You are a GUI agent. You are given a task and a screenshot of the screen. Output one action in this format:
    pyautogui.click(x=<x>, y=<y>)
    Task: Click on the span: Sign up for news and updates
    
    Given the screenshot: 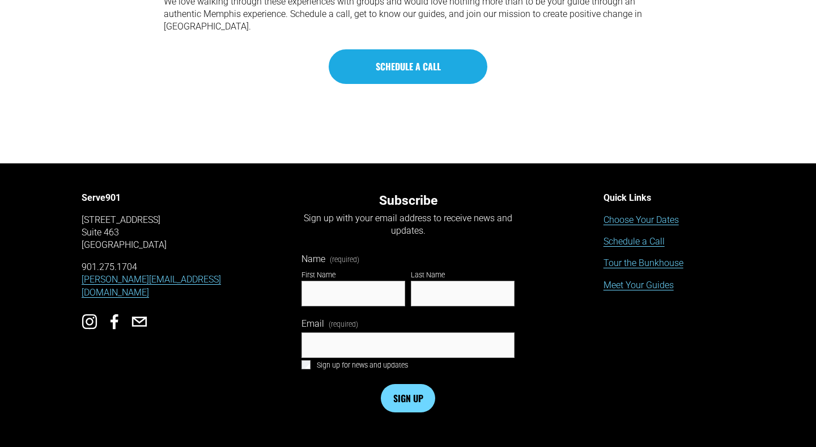 What is the action you would take?
    pyautogui.click(x=362, y=365)
    